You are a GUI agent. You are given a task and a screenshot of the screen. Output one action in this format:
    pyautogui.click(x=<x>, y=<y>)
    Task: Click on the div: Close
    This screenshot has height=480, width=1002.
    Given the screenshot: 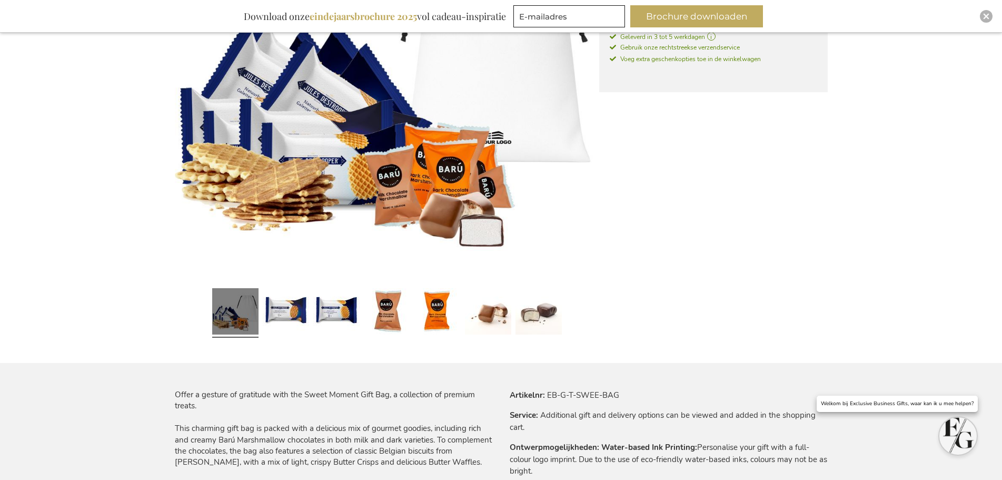 What is the action you would take?
    pyautogui.click(x=987, y=16)
    